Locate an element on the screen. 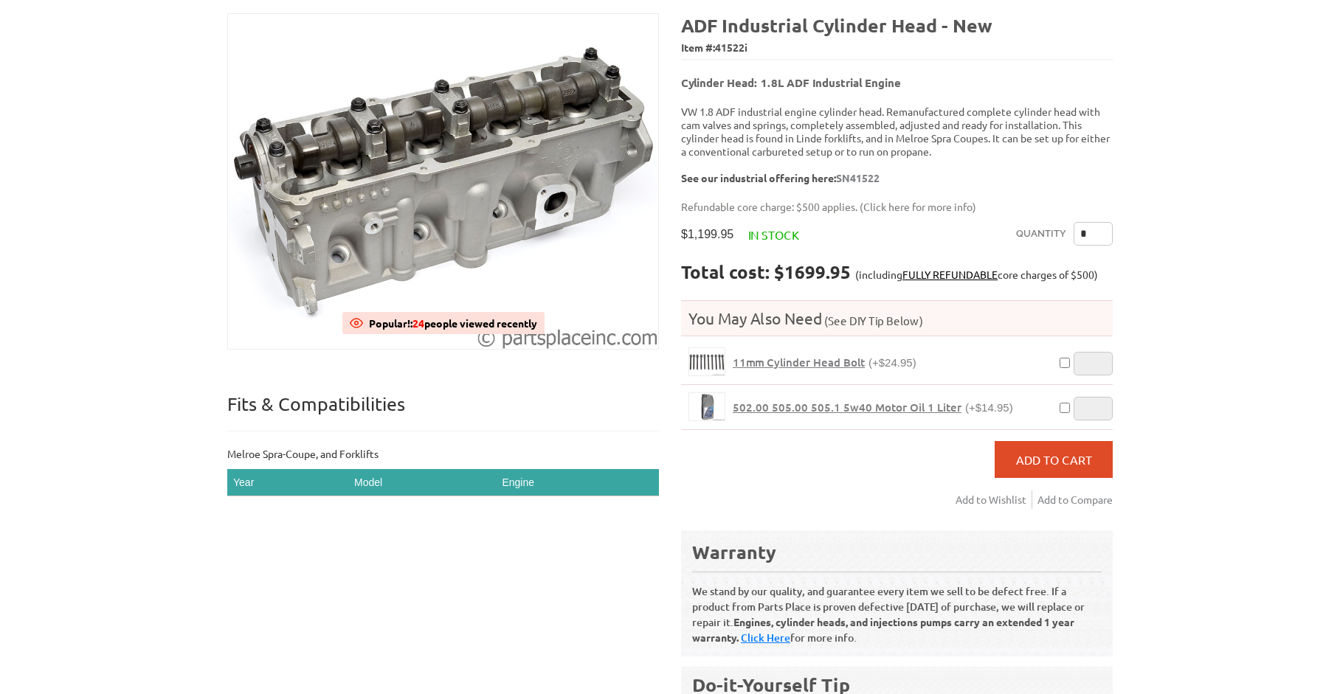 The height and width of the screenshot is (694, 1340). img: 502.00 505.00 505.1 5w40 Motor Oil 1 Liter is located at coordinates (707, 407).